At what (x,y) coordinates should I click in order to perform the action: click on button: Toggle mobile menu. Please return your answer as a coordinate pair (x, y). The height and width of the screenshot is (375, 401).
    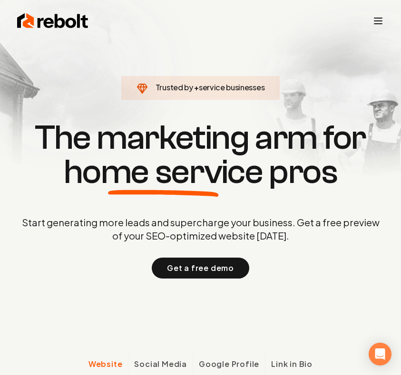
    Looking at the image, I should click on (378, 21).